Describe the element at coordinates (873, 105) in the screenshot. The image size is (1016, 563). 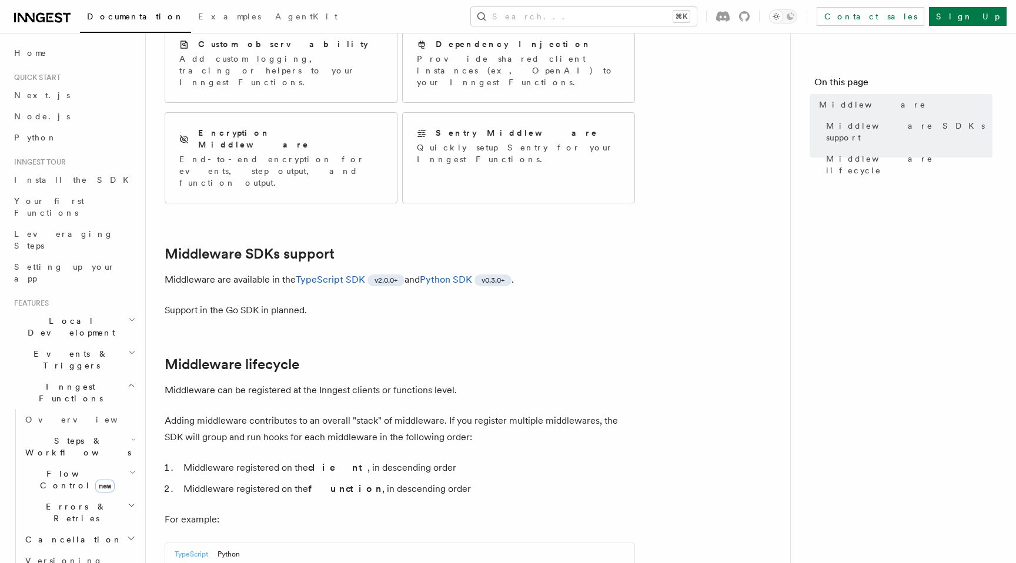
I see `span: Middleware` at that location.